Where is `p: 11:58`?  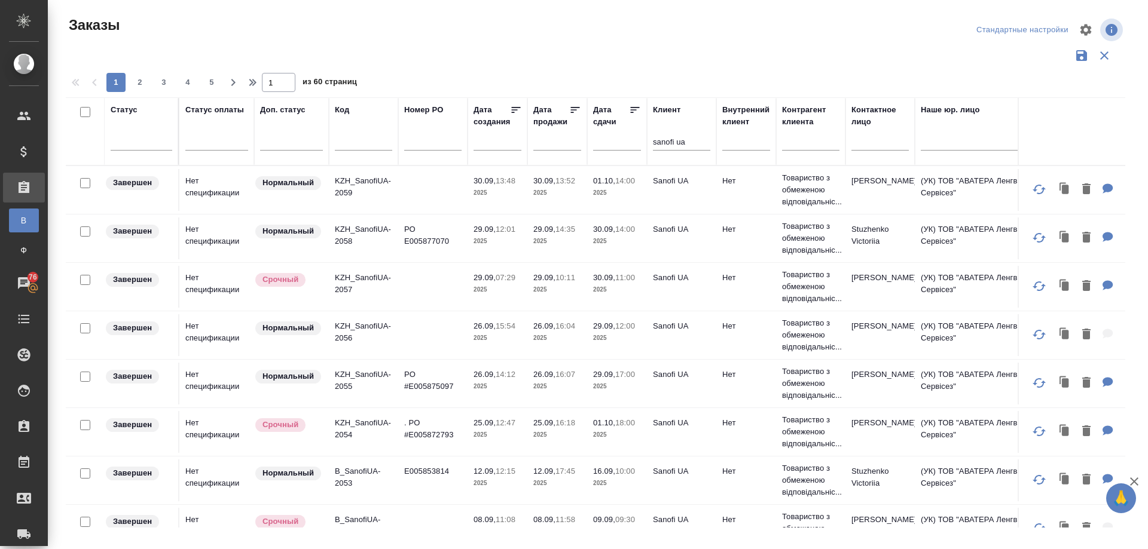 p: 11:58 is located at coordinates (565, 520).